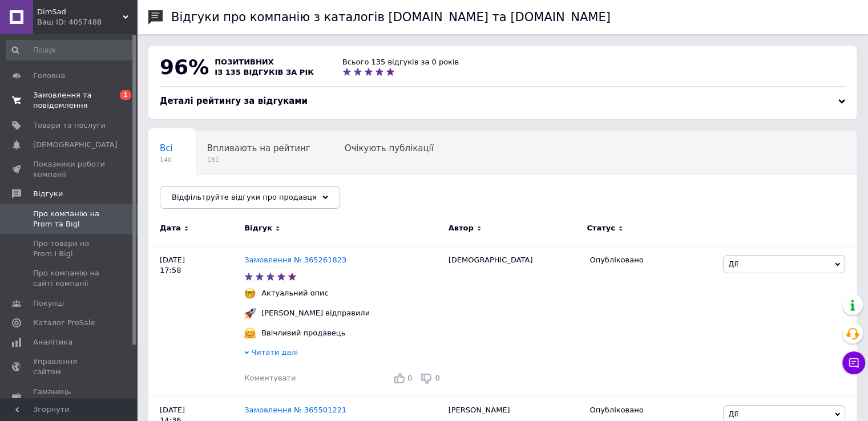 This screenshot has height=421, width=868. What do you see at coordinates (295, 293) in the screenshot?
I see `div: Актуальний опис` at bounding box center [295, 293].